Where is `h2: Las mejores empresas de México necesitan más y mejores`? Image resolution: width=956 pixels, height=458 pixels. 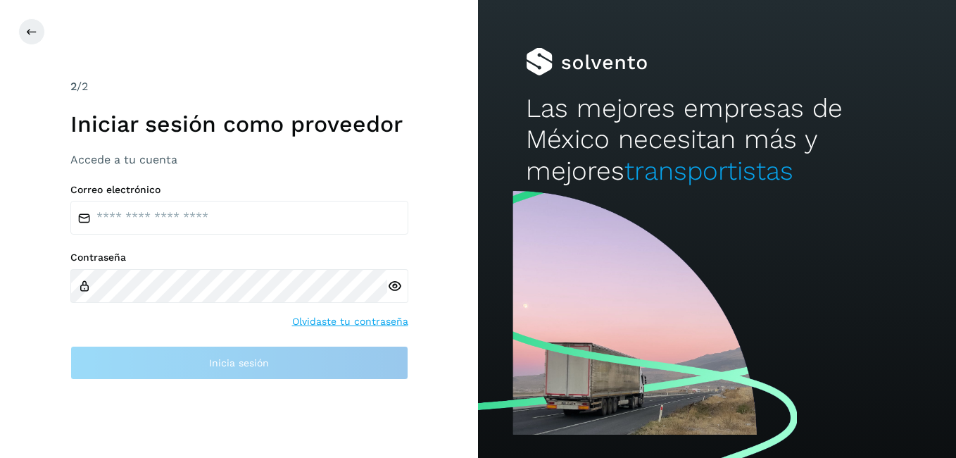
h2: Las mejores empresas de México necesitan más y mejores is located at coordinates (717, 139).